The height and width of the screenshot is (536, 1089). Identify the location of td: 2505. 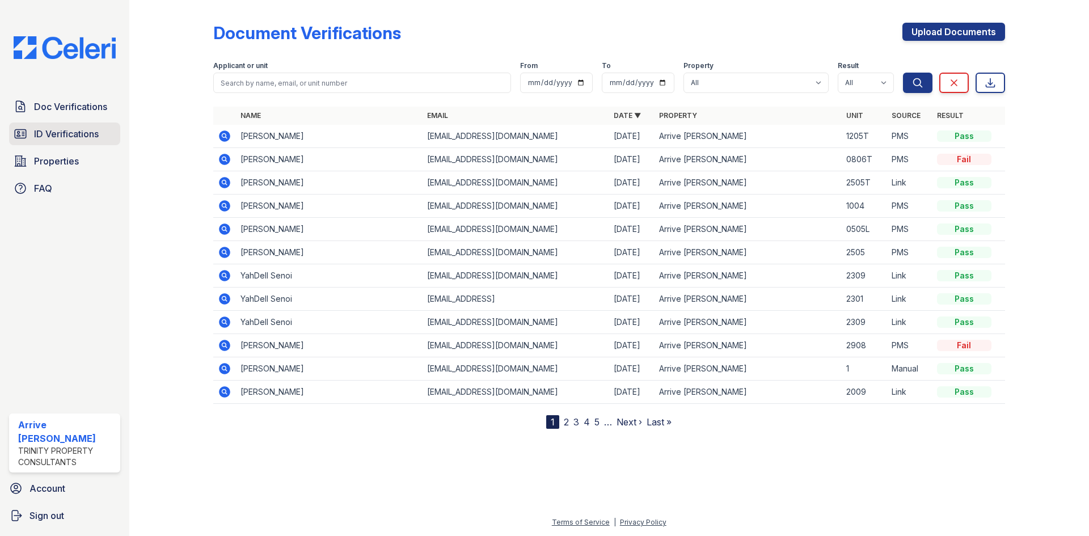
(864, 252).